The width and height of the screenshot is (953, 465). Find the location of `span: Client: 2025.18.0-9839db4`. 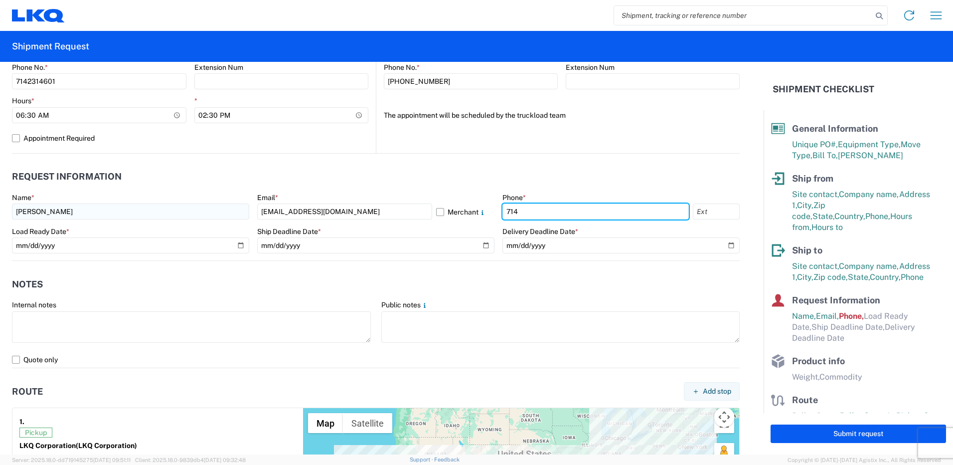

span: Client: 2025.18.0-9839db4 is located at coordinates (190, 460).